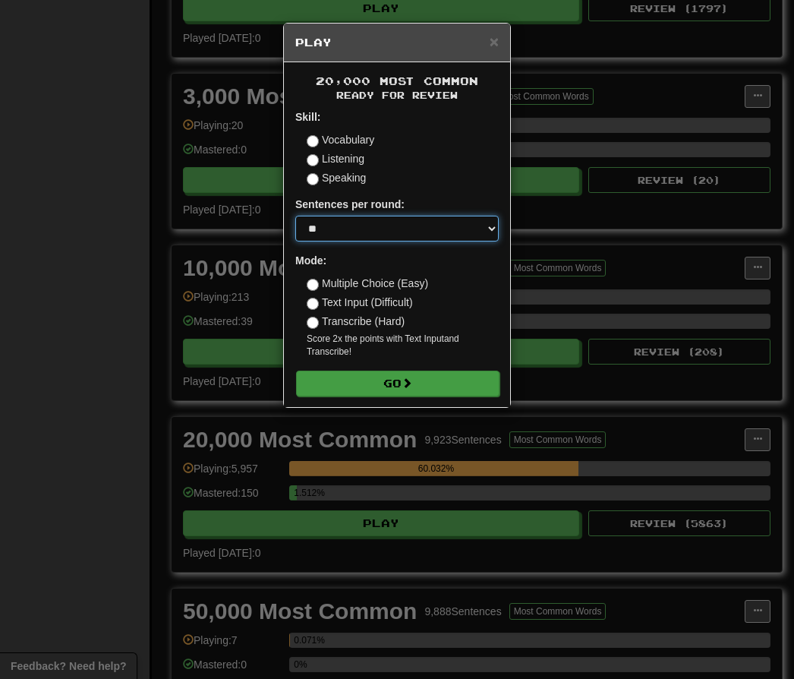 The height and width of the screenshot is (679, 794). I want to click on label: Speaking, so click(336, 178).